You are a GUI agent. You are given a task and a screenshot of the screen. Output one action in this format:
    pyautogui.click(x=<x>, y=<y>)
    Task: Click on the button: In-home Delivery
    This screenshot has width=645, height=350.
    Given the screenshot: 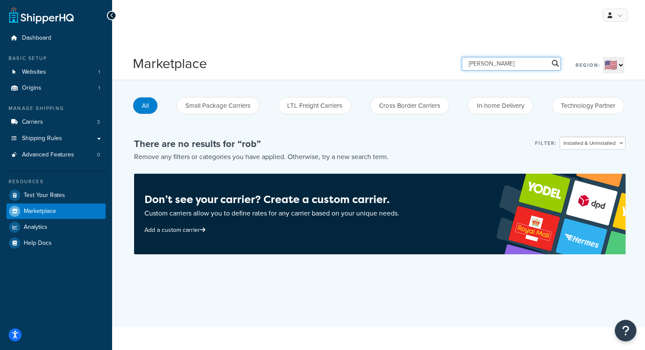 What is the action you would take?
    pyautogui.click(x=501, y=106)
    